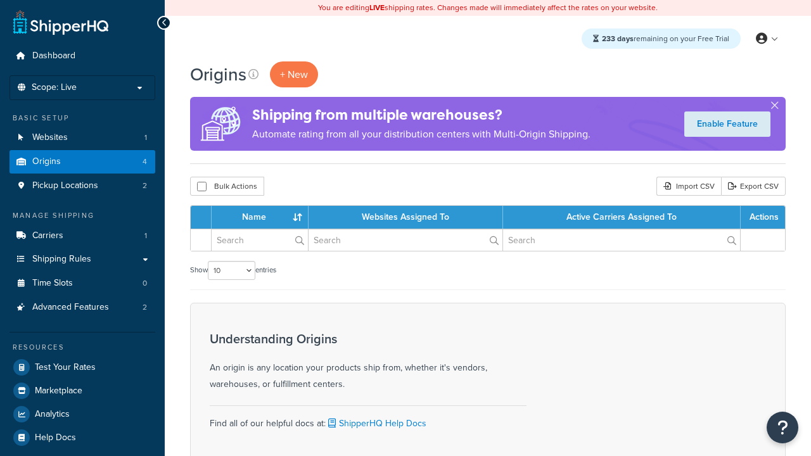 The width and height of the screenshot is (811, 456). Describe the element at coordinates (58, 391) in the screenshot. I see `span: Marketplace` at that location.